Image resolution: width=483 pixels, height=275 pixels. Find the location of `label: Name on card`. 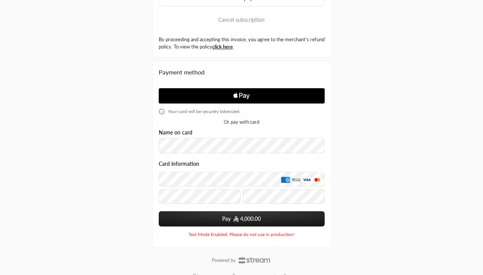

label: Name on card is located at coordinates (176, 133).